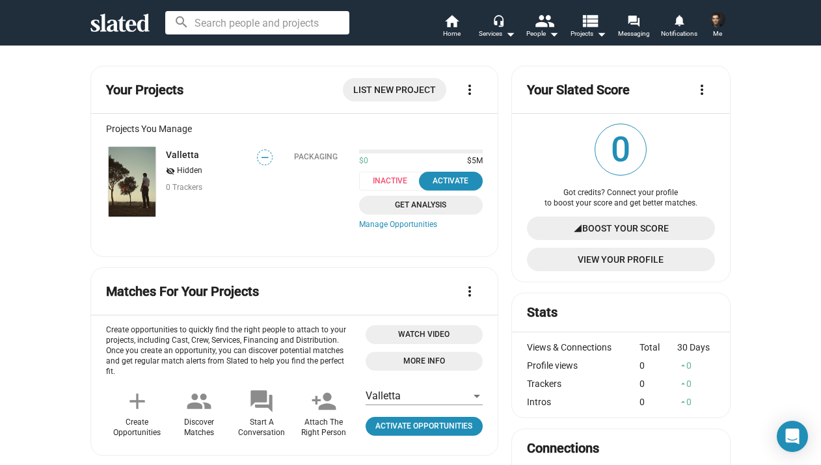 Image resolution: width=821 pixels, height=465 pixels. Describe the element at coordinates (498, 20) in the screenshot. I see `mat-icon: headset_mic` at that location.